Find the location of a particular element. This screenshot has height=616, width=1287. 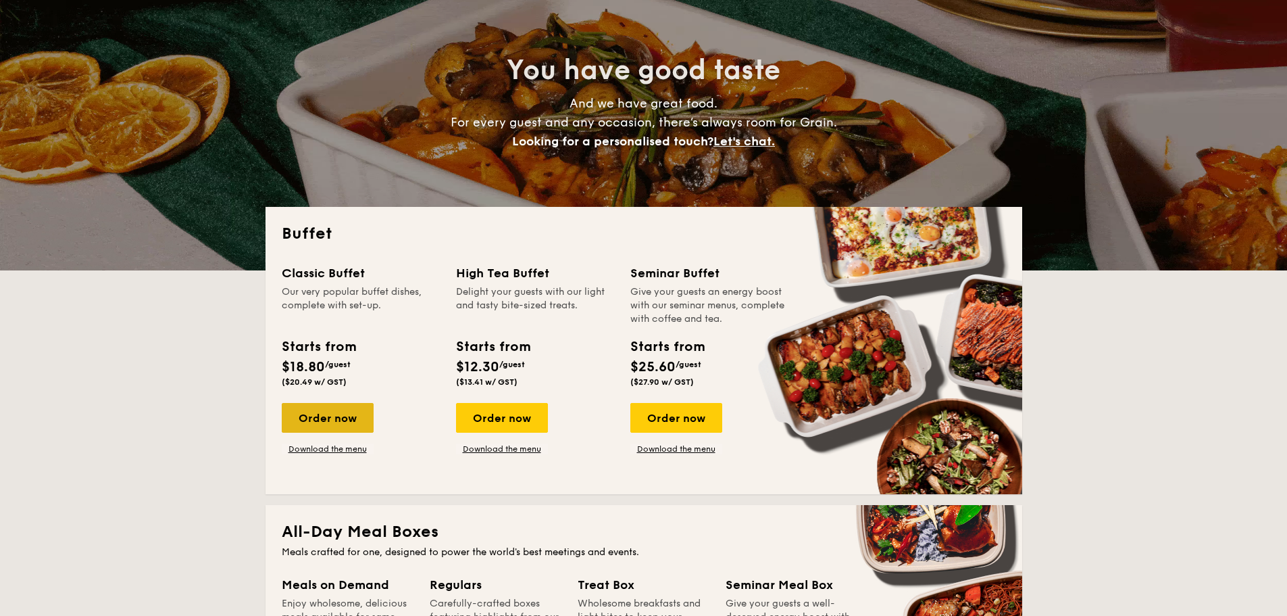

span: ($27.90 w/ GST) is located at coordinates (662, 382).